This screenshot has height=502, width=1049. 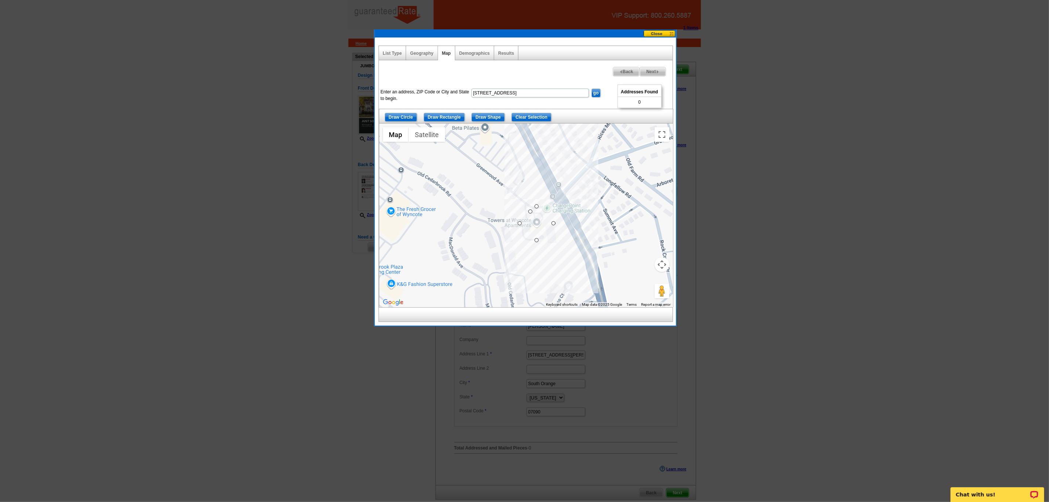 I want to click on a: Next, so click(x=653, y=72).